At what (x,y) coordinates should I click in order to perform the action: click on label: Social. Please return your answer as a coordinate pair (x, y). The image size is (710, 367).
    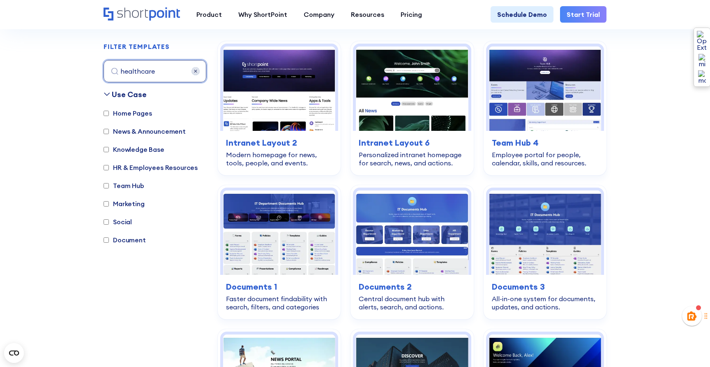
    Looking at the image, I should click on (118, 222).